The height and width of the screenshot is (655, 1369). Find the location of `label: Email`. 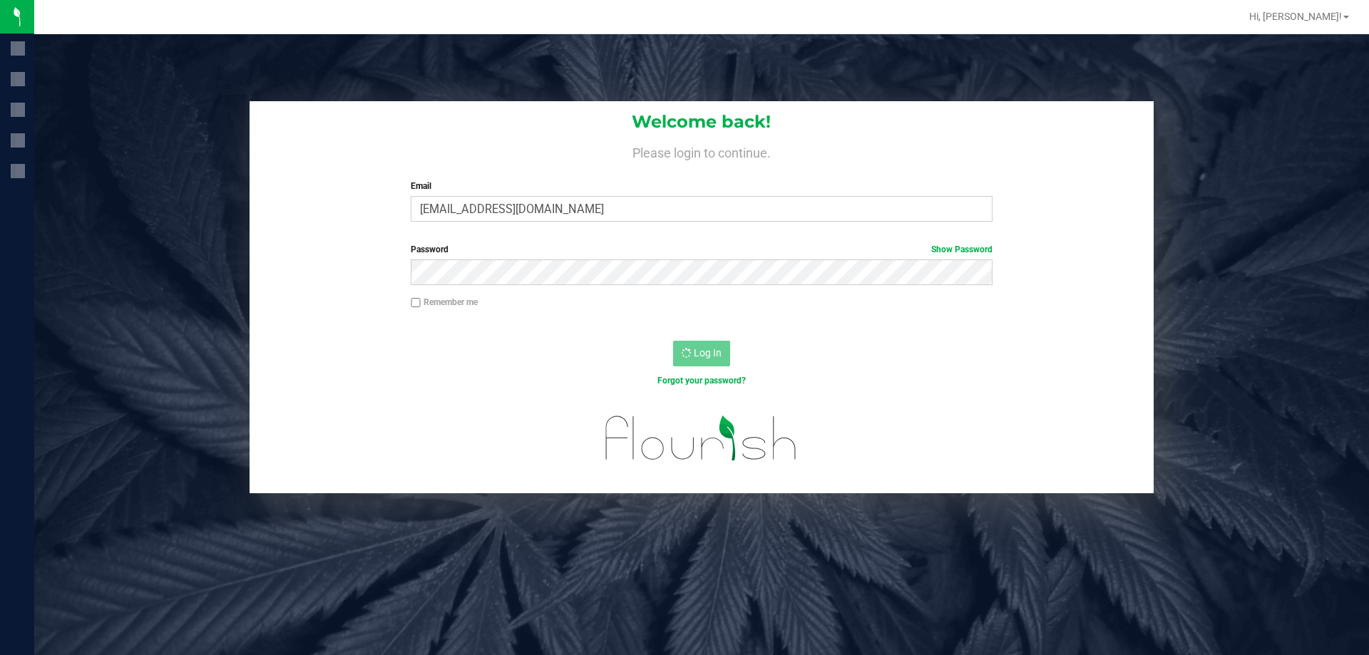

label: Email is located at coordinates (701, 186).